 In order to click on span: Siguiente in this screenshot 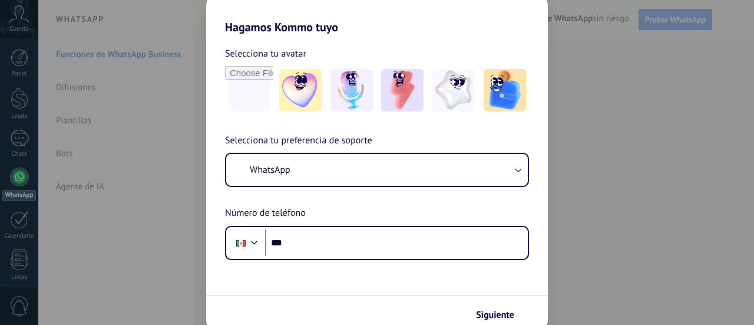, I will do `click(495, 314)`.